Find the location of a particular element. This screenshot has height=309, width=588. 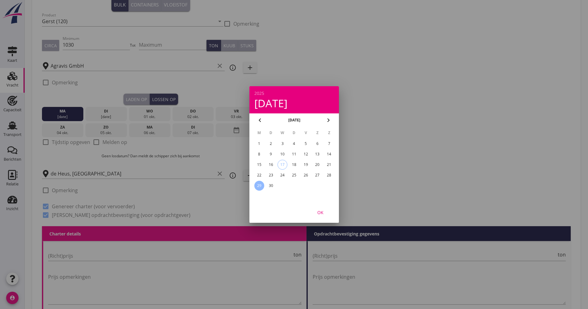

button: 6 is located at coordinates (317, 144).